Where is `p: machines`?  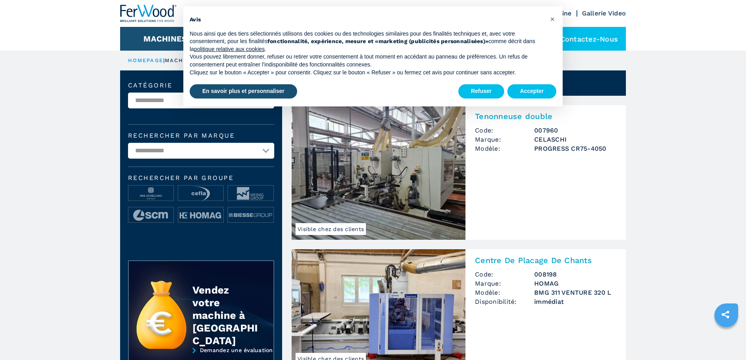
p: machines is located at coordinates (182, 60).